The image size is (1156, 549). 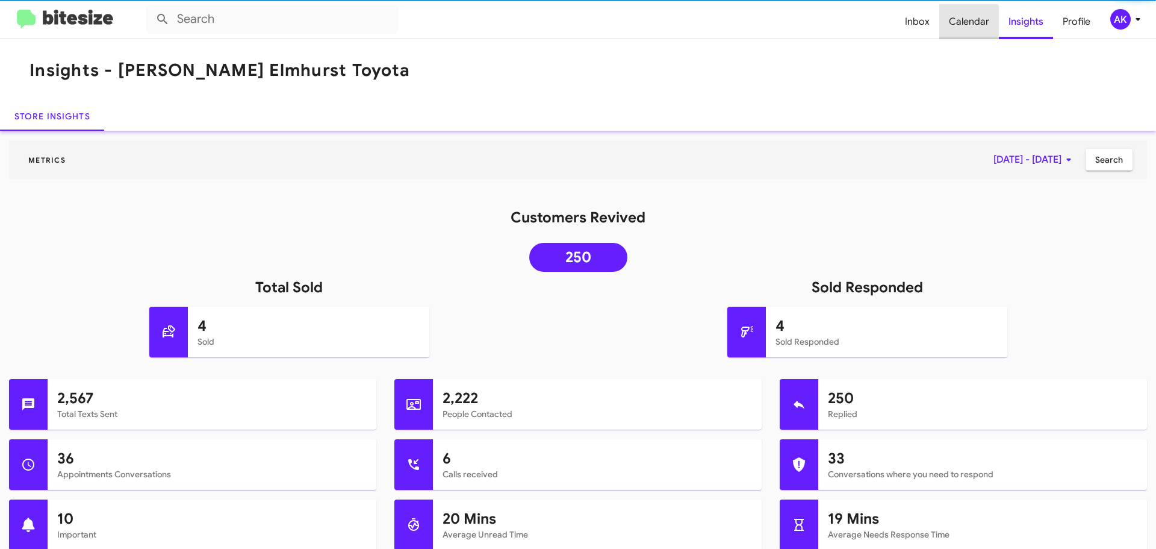 What do you see at coordinates (212, 398) in the screenshot?
I see `h1: 2,567` at bounding box center [212, 398].